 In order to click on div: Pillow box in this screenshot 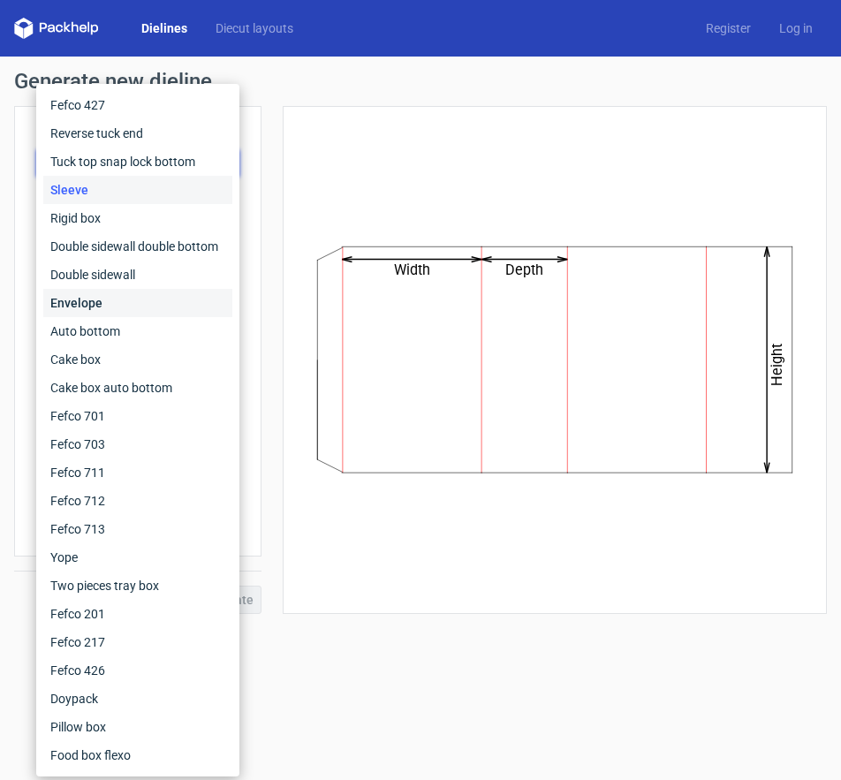, I will do `click(138, 727)`.